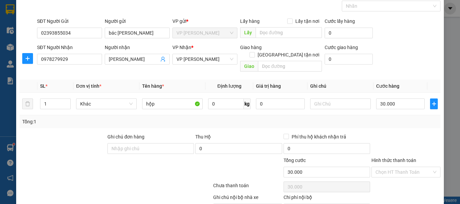 The width and height of the screenshot is (460, 204). Describe the element at coordinates (69, 47) in the screenshot. I see `div: SĐT Người Nhận` at that location.